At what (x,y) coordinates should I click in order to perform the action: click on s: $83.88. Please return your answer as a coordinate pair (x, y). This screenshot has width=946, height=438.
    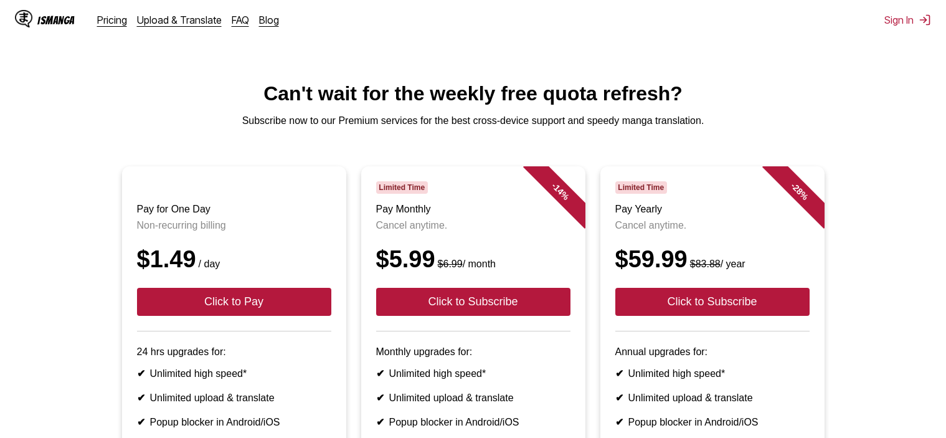
    Looking at the image, I should click on (705, 264).